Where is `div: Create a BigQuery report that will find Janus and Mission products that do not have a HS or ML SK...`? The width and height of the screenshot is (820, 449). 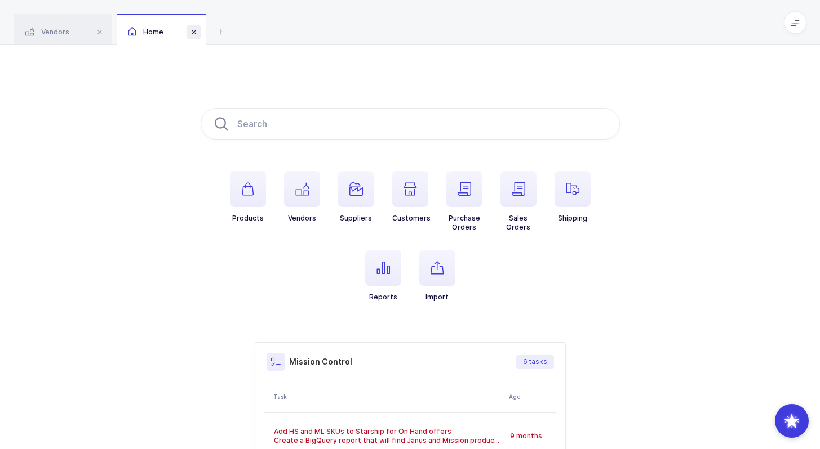 div: Create a BigQuery report that will find Janus and Mission products that do not have a HS or ML SK... is located at coordinates (387, 441).